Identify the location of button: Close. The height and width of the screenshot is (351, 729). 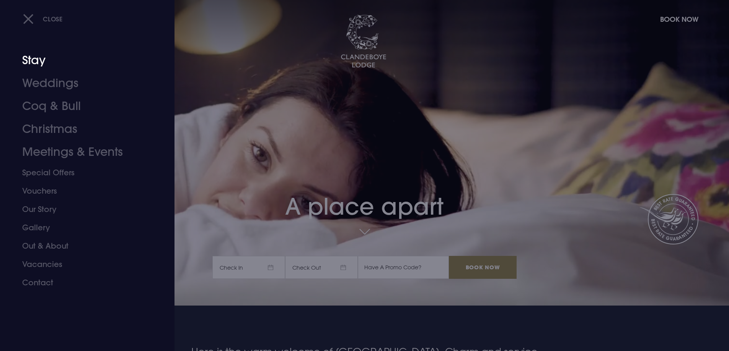
(43, 19).